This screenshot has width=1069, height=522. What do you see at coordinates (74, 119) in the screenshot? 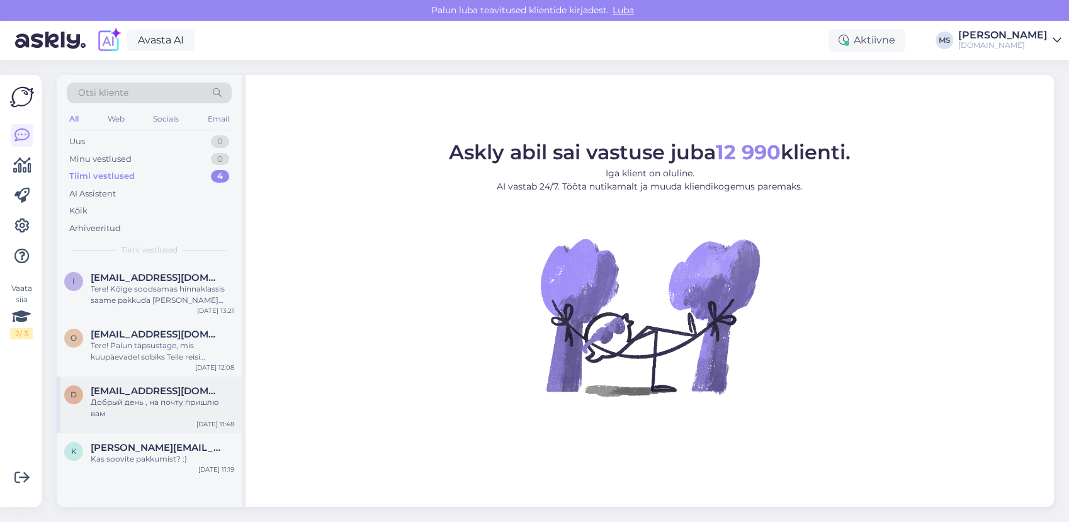
I see `div: All` at bounding box center [74, 119].